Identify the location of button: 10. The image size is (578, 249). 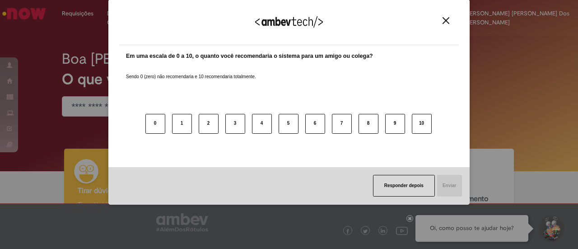
(422, 124).